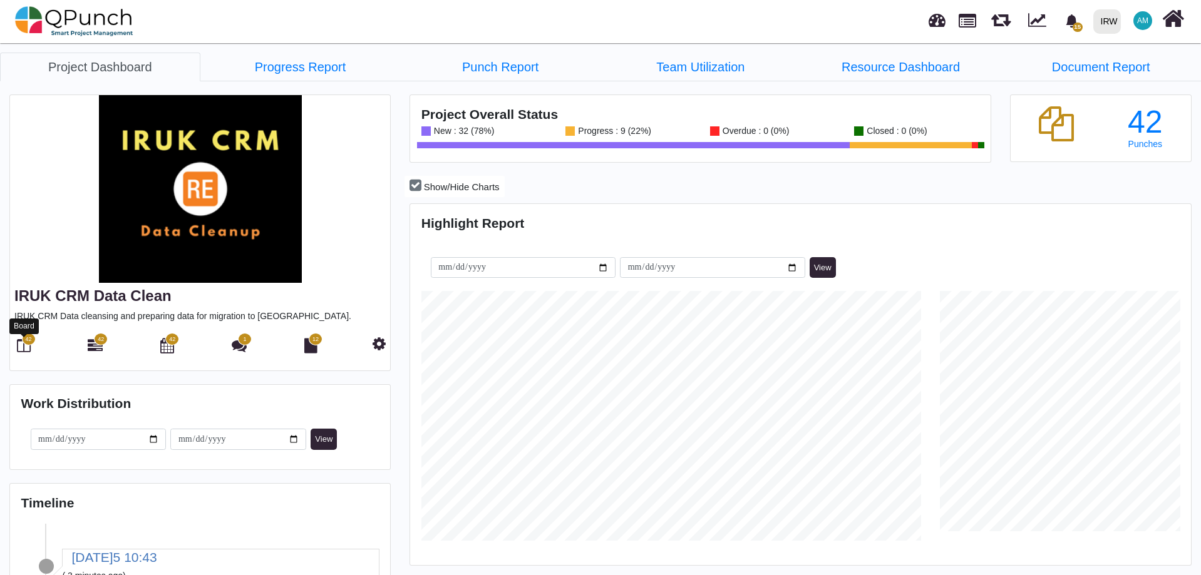 The image size is (1201, 575). I want to click on span: AM, so click(1143, 21).